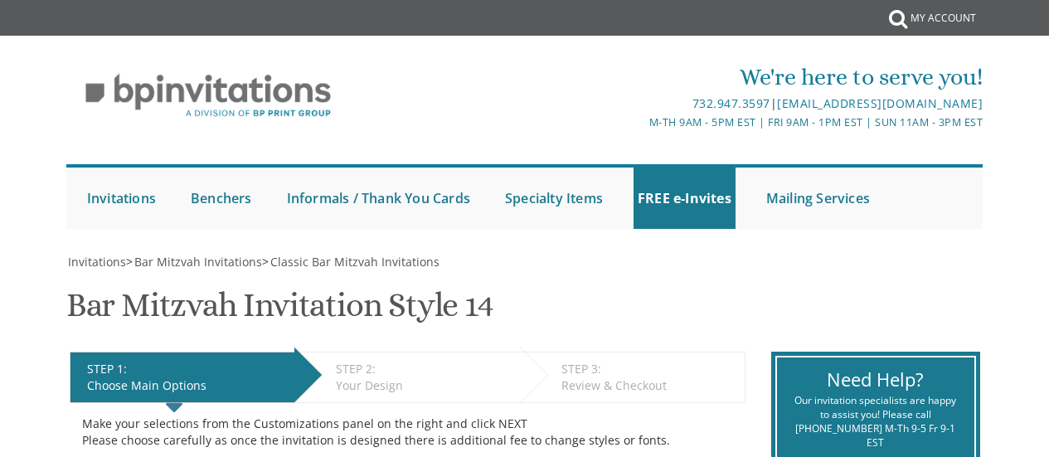 The image size is (1049, 457). What do you see at coordinates (649, 369) in the screenshot?
I see `div: STEP 3:` at bounding box center [649, 369].